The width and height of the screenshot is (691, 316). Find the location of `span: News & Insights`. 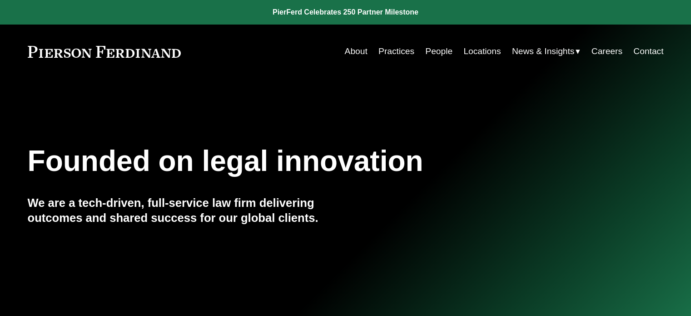

span: News & Insights is located at coordinates (544, 51).